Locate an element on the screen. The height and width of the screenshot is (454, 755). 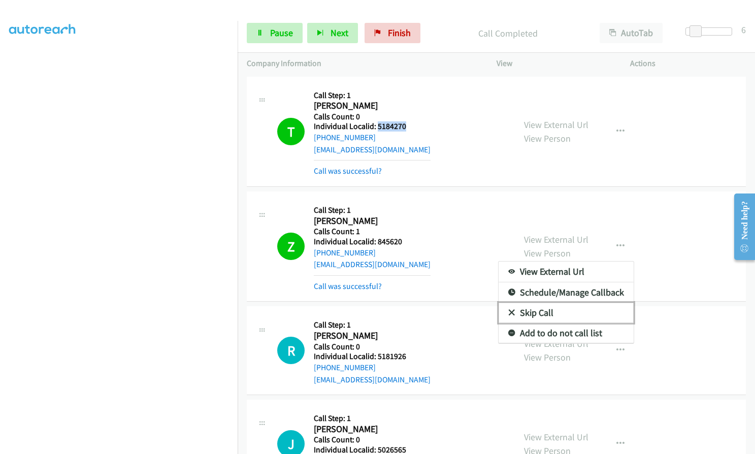
a: View External Url is located at coordinates (566, 272).